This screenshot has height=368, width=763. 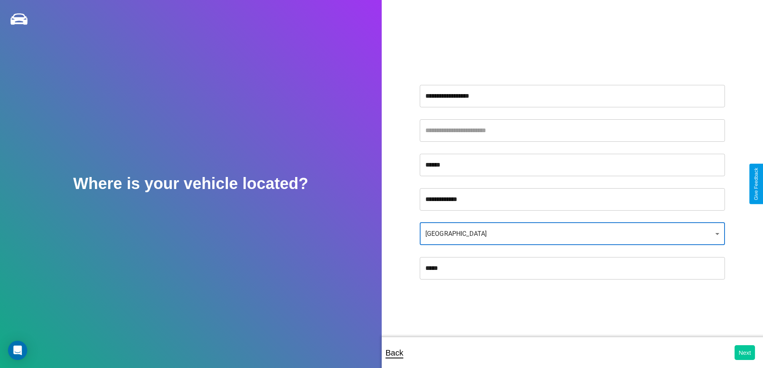 What do you see at coordinates (745, 353) in the screenshot?
I see `button: Next` at bounding box center [745, 353].